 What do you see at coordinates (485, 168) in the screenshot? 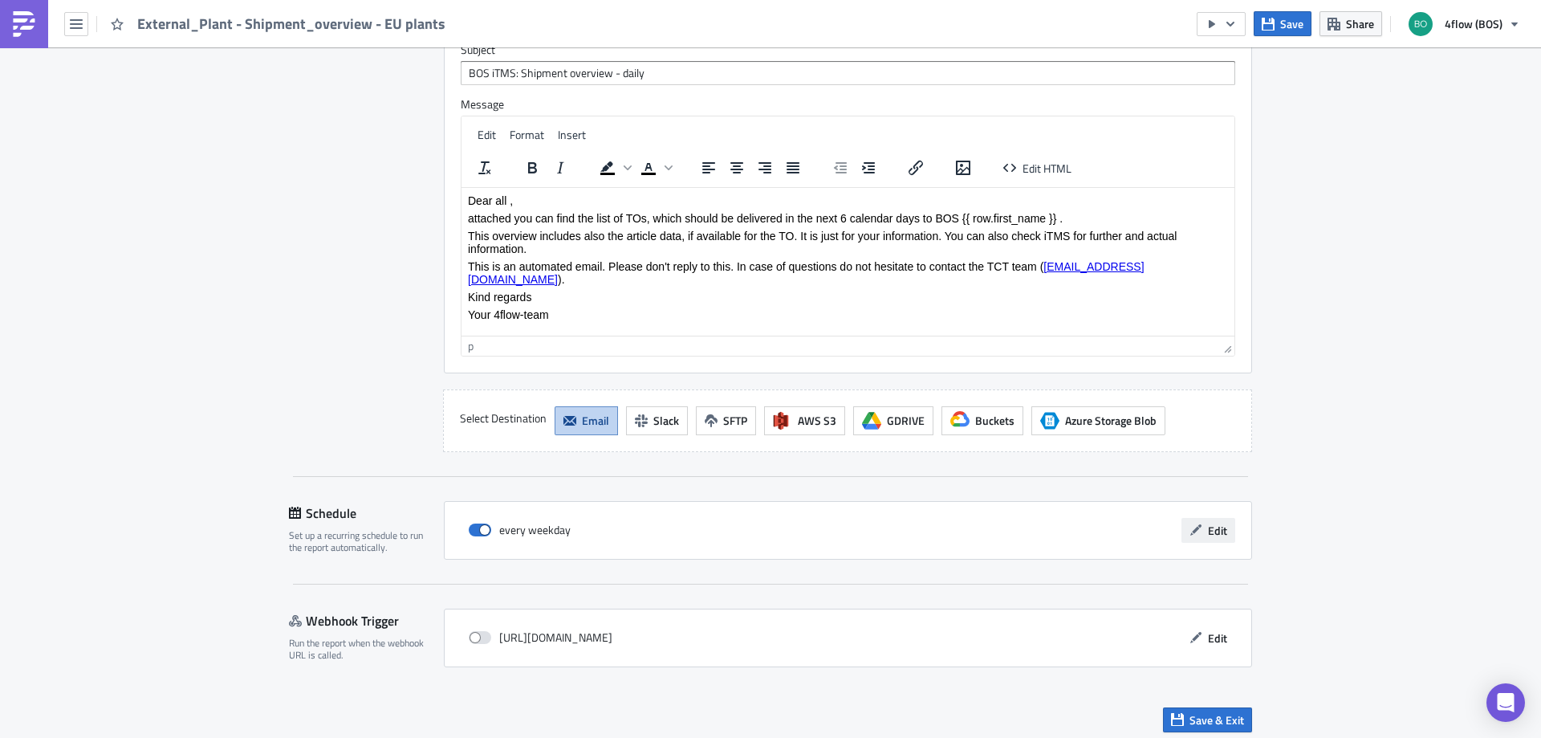
I see `button: Clear formatting` at bounding box center [485, 168].